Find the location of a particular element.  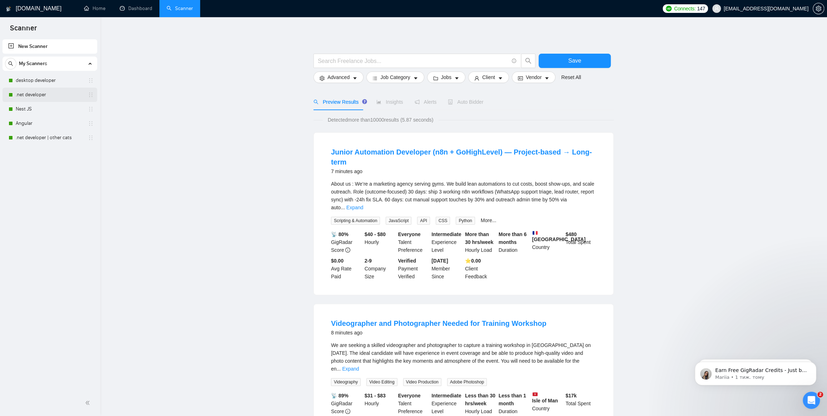

div: Company Size is located at coordinates (380, 269).